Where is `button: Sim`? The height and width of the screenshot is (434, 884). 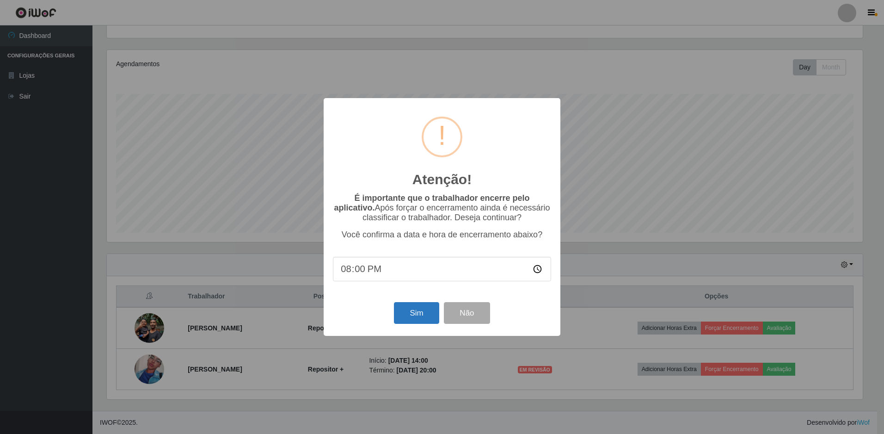
button: Sim is located at coordinates (416, 313).